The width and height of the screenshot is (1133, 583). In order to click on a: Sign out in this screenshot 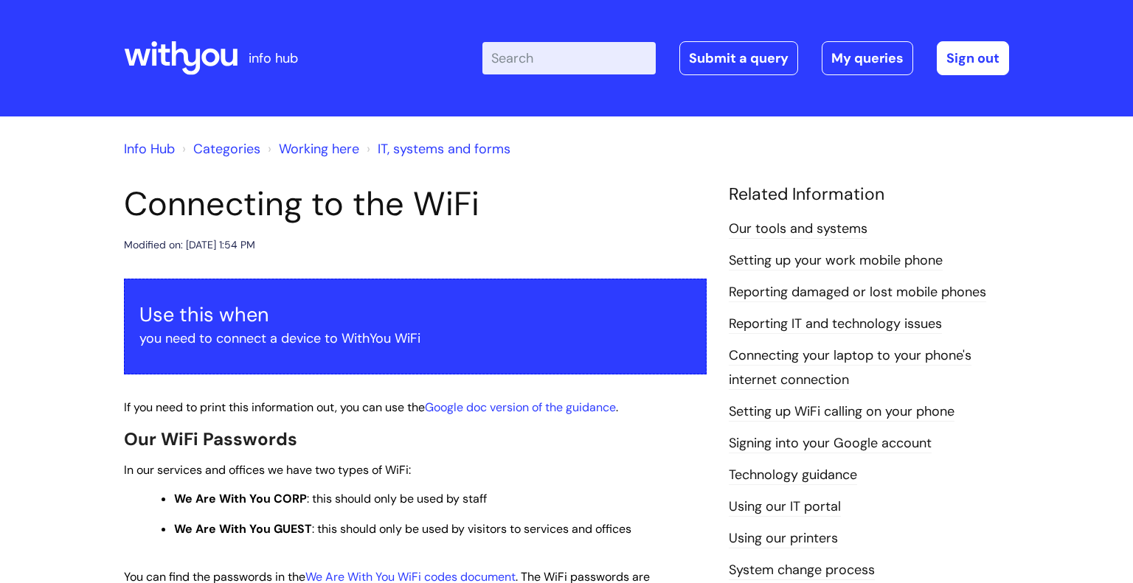, I will do `click(973, 58)`.